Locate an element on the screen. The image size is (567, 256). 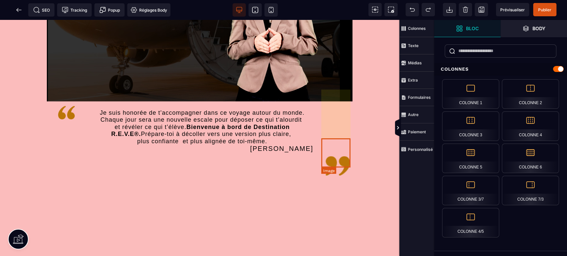
span: Médias is located at coordinates (416, 63).